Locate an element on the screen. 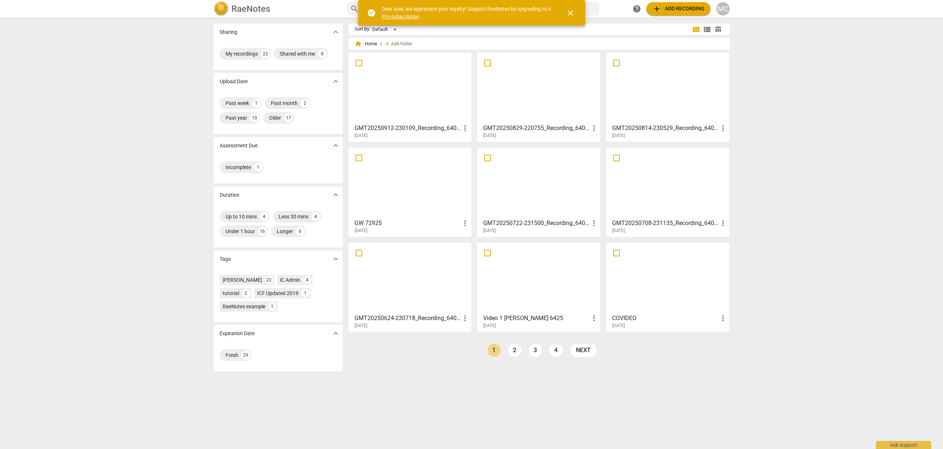 The height and width of the screenshot is (449, 943). button: MC is located at coordinates (723, 9).